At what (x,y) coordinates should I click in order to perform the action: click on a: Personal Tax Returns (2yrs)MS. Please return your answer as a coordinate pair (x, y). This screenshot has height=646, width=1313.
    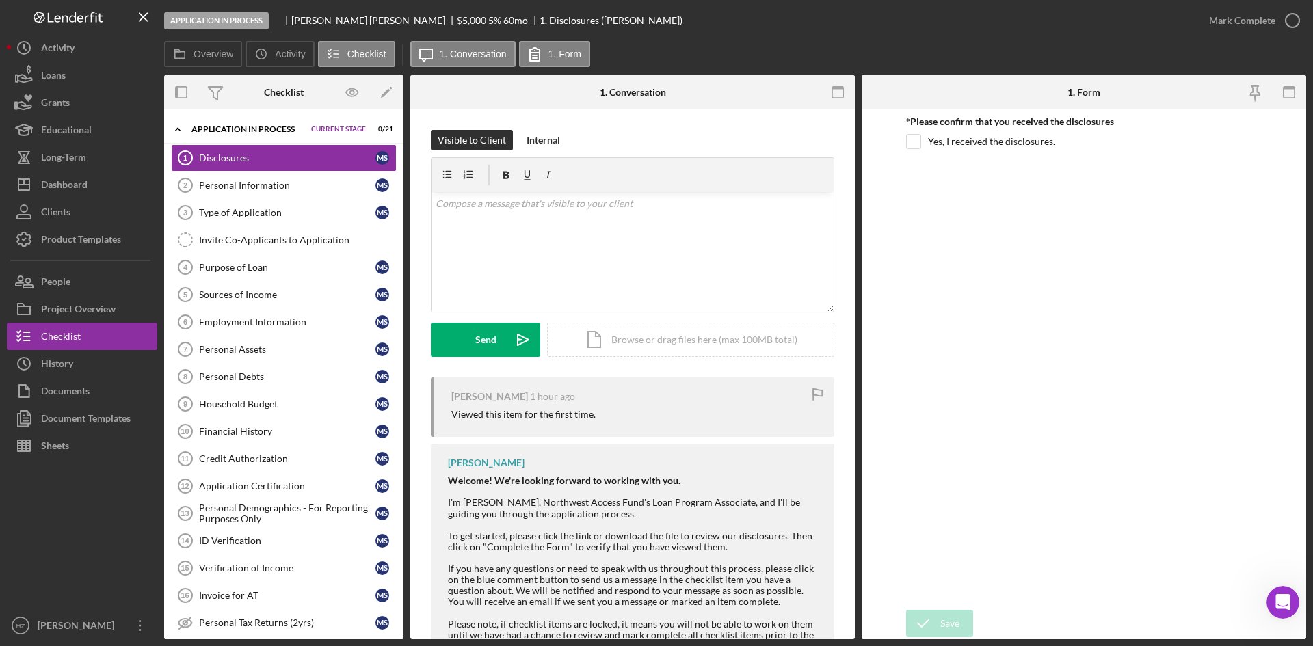
    Looking at the image, I should click on (284, 623).